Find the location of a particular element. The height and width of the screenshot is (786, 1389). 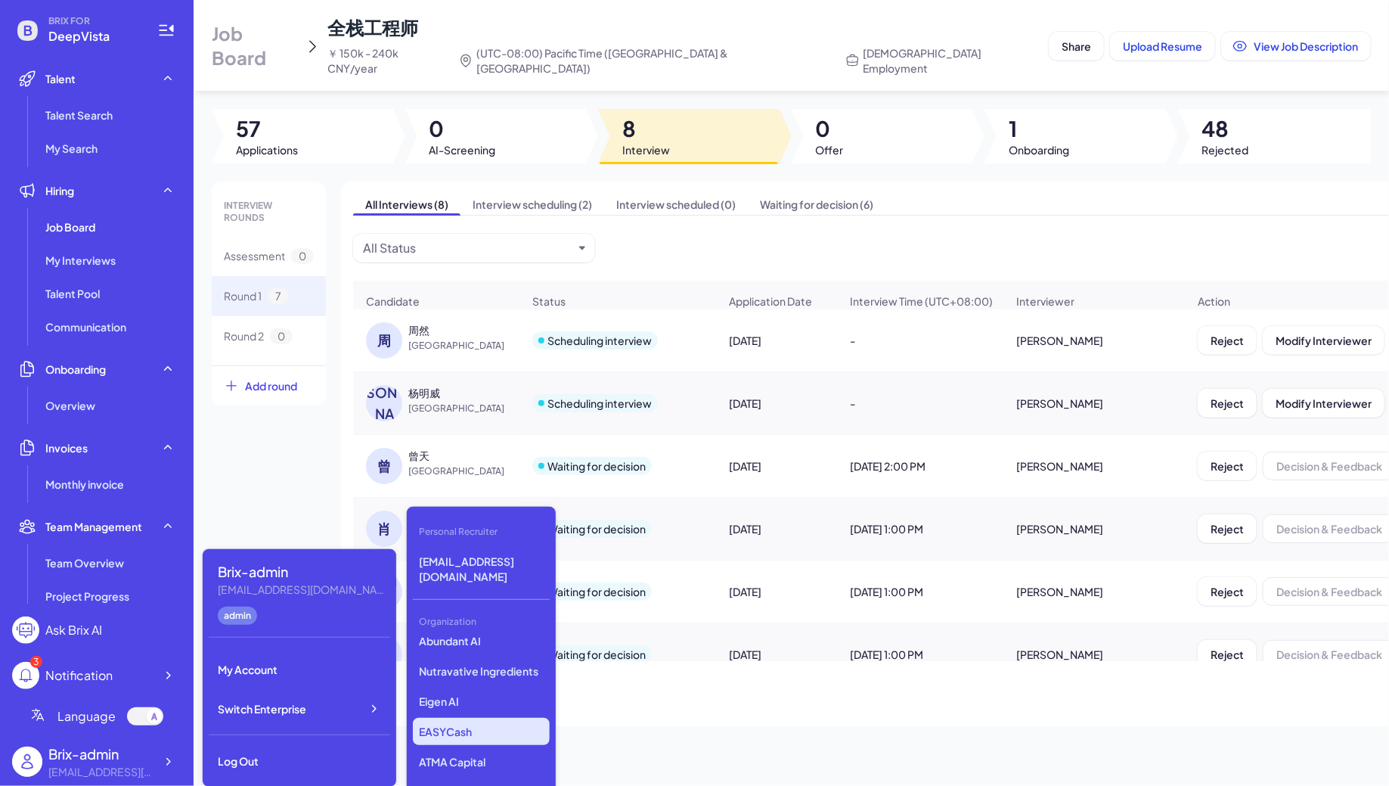

span: Talent is located at coordinates (60, 79).